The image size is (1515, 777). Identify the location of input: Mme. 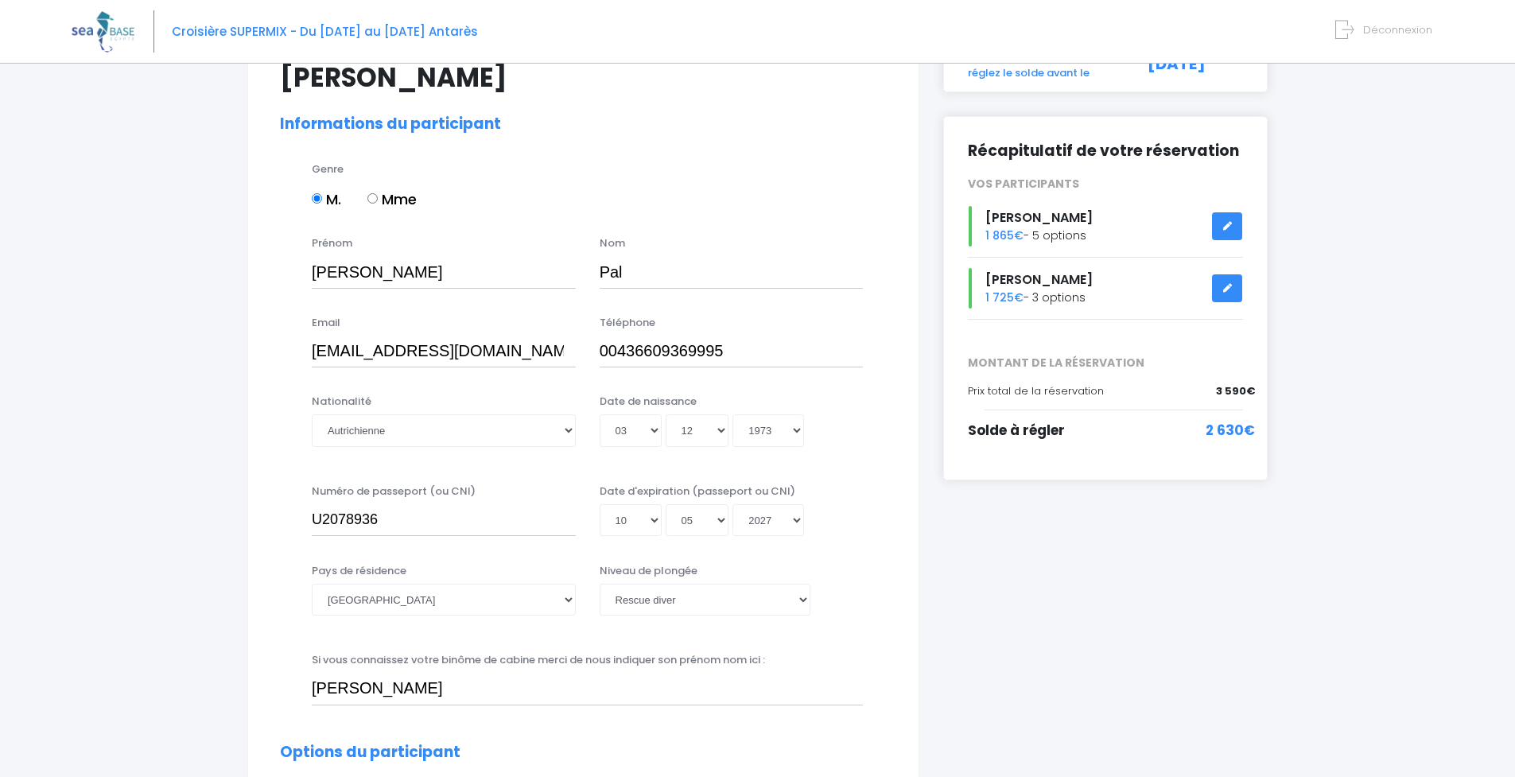
(372, 198).